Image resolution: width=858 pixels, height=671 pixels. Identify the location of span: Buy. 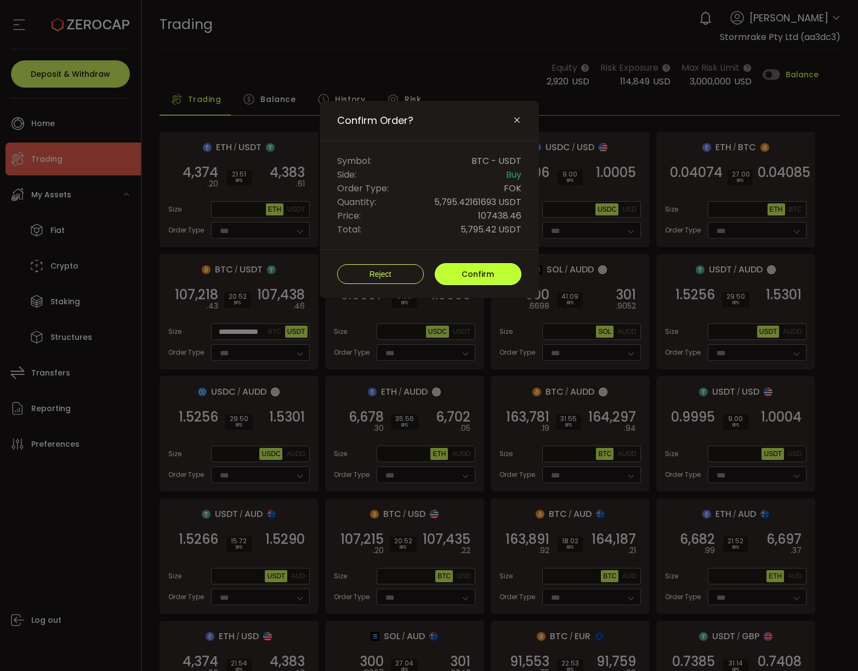
(514, 174).